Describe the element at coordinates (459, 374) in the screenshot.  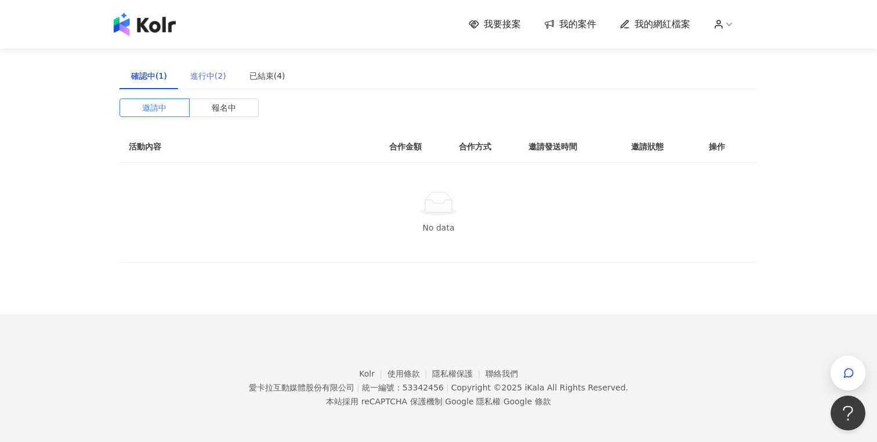
I see `a: 隱私權保護` at that location.